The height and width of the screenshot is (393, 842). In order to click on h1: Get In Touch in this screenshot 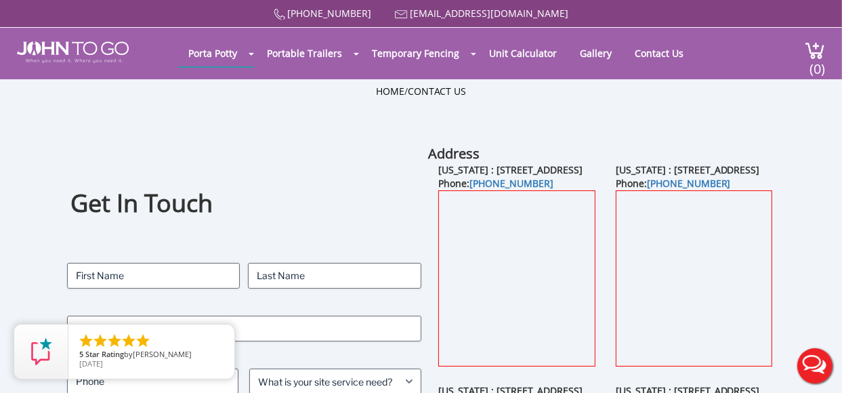, I will do `click(244, 203)`.